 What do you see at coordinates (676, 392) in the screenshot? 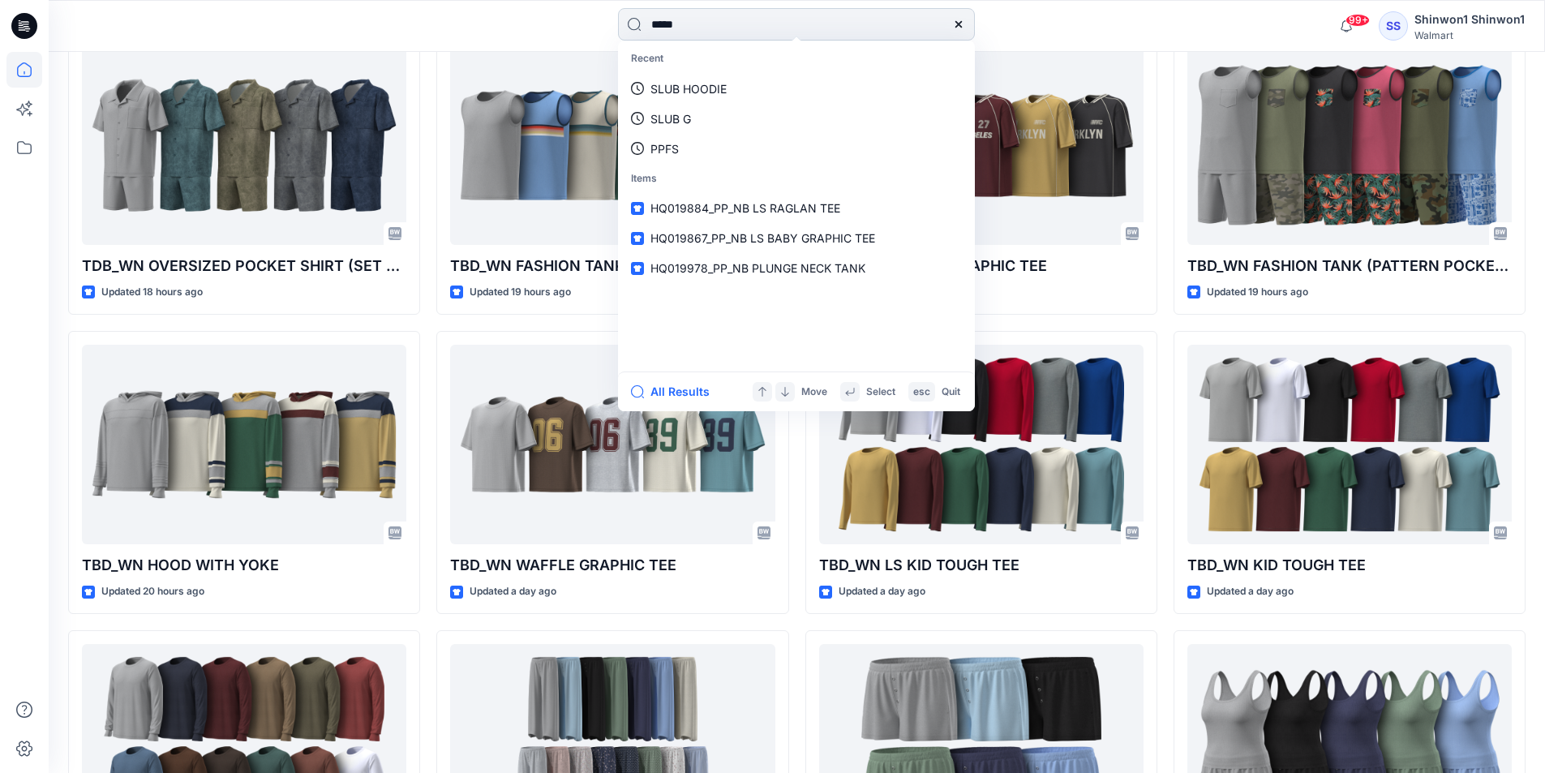
I see `a: All Results` at bounding box center [676, 392].